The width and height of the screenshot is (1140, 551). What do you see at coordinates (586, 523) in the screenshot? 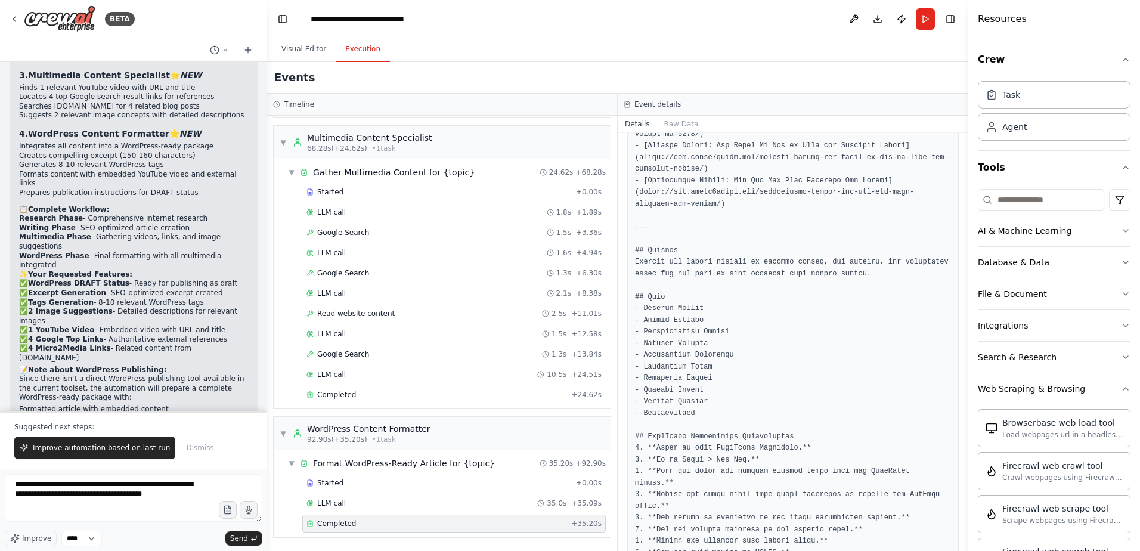
I see `span: + 35.20s` at bounding box center [586, 523].